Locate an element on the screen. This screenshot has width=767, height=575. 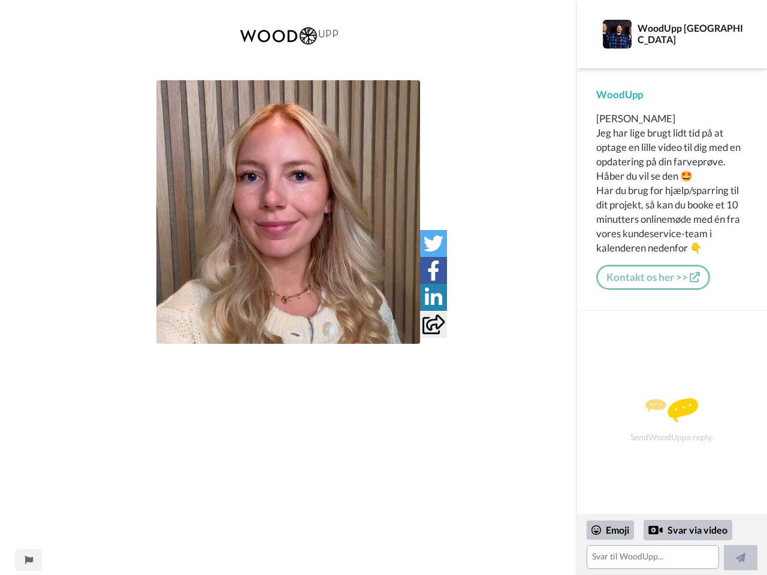
a: Kontakt os her >> is located at coordinates (653, 277).